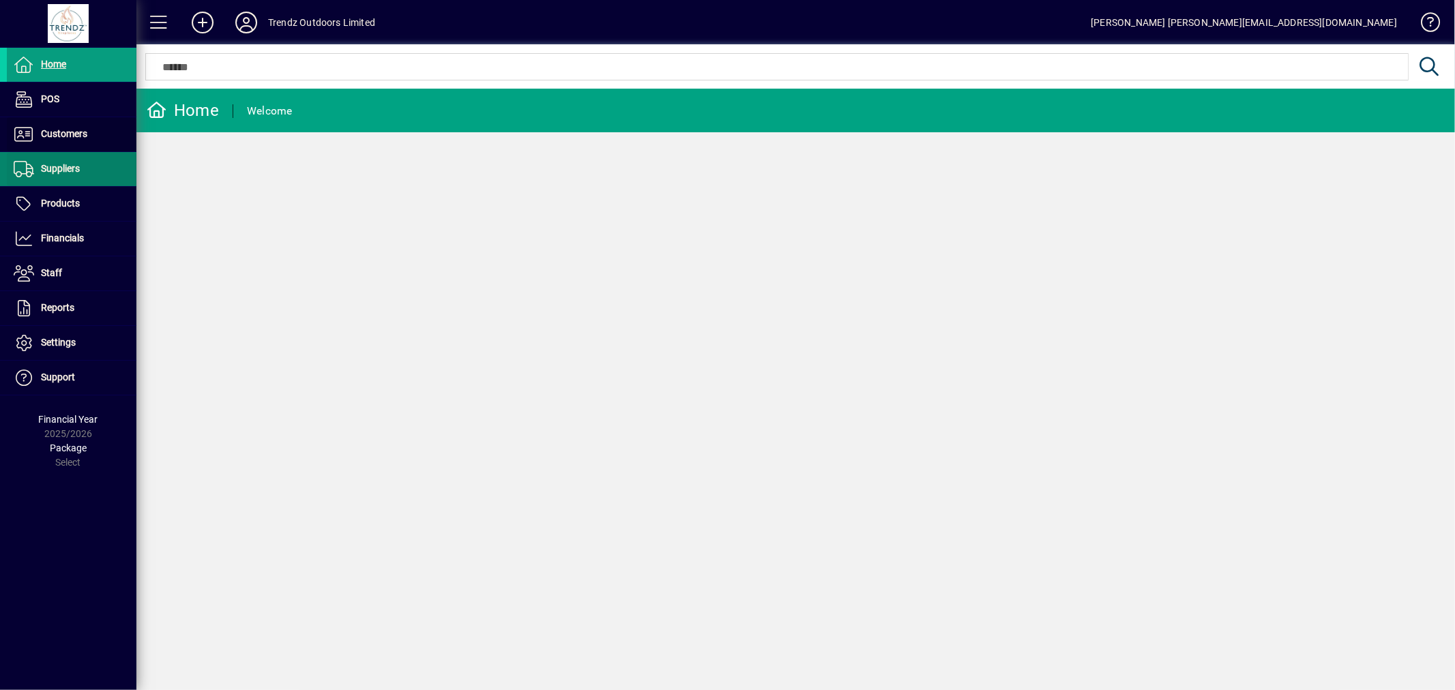 This screenshot has width=1455, height=690. Describe the element at coordinates (62, 238) in the screenshot. I see `span: Financials` at that location.